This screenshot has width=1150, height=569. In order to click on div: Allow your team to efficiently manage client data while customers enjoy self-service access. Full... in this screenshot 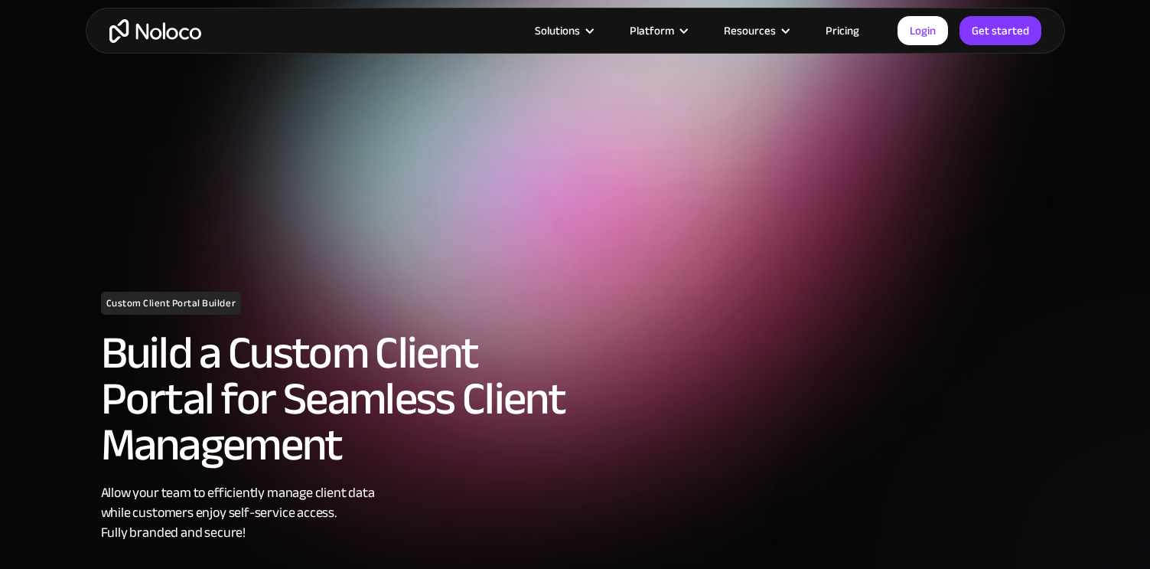, I will do `click(334, 513)`.